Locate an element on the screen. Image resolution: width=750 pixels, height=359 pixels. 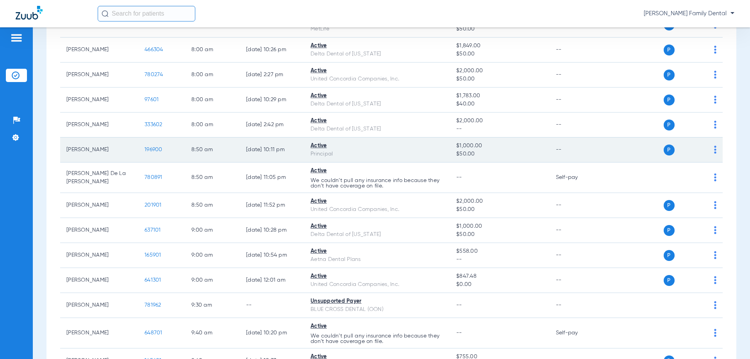
img: Search Icon is located at coordinates (105, 14).